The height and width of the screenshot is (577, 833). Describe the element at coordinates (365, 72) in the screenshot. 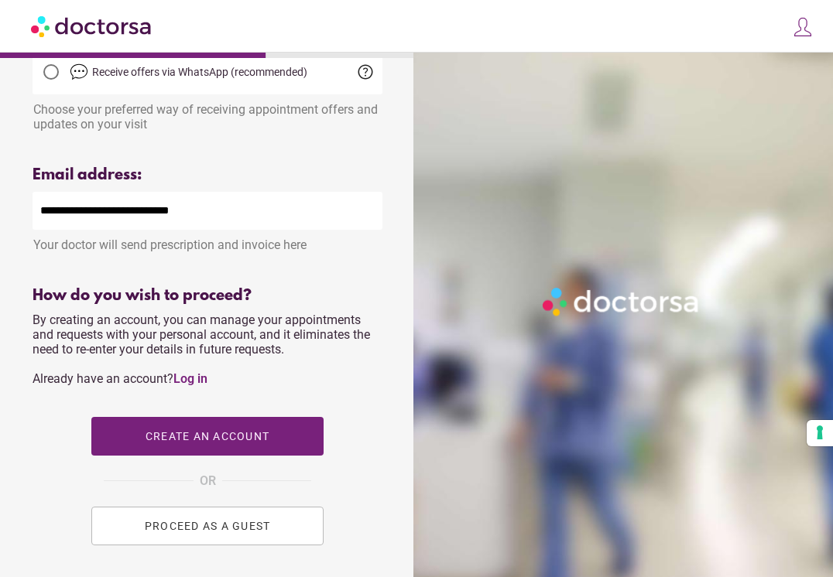

I see `span: help` at that location.